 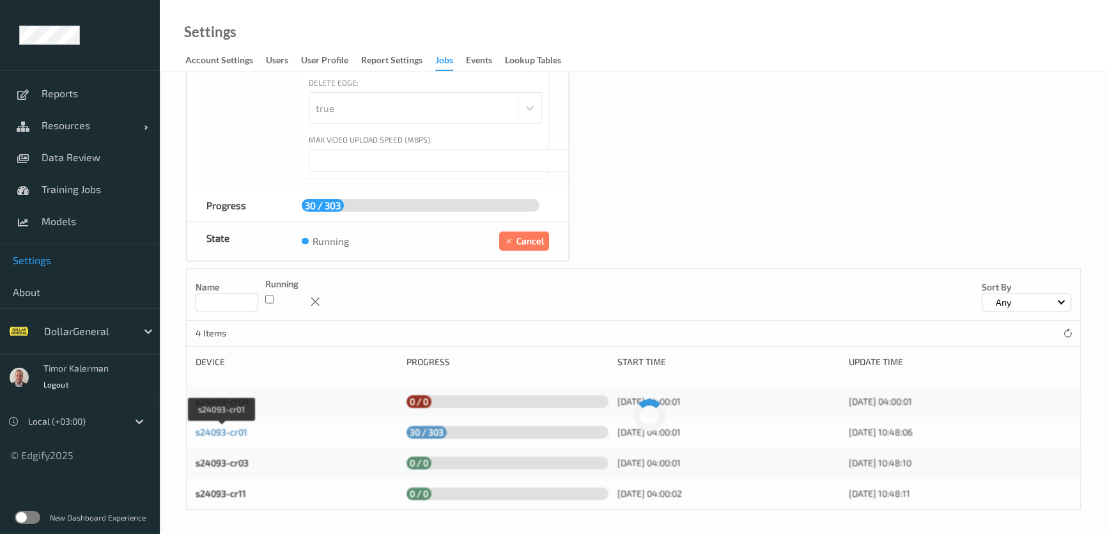 I want to click on a: Report Settings, so click(x=398, y=61).